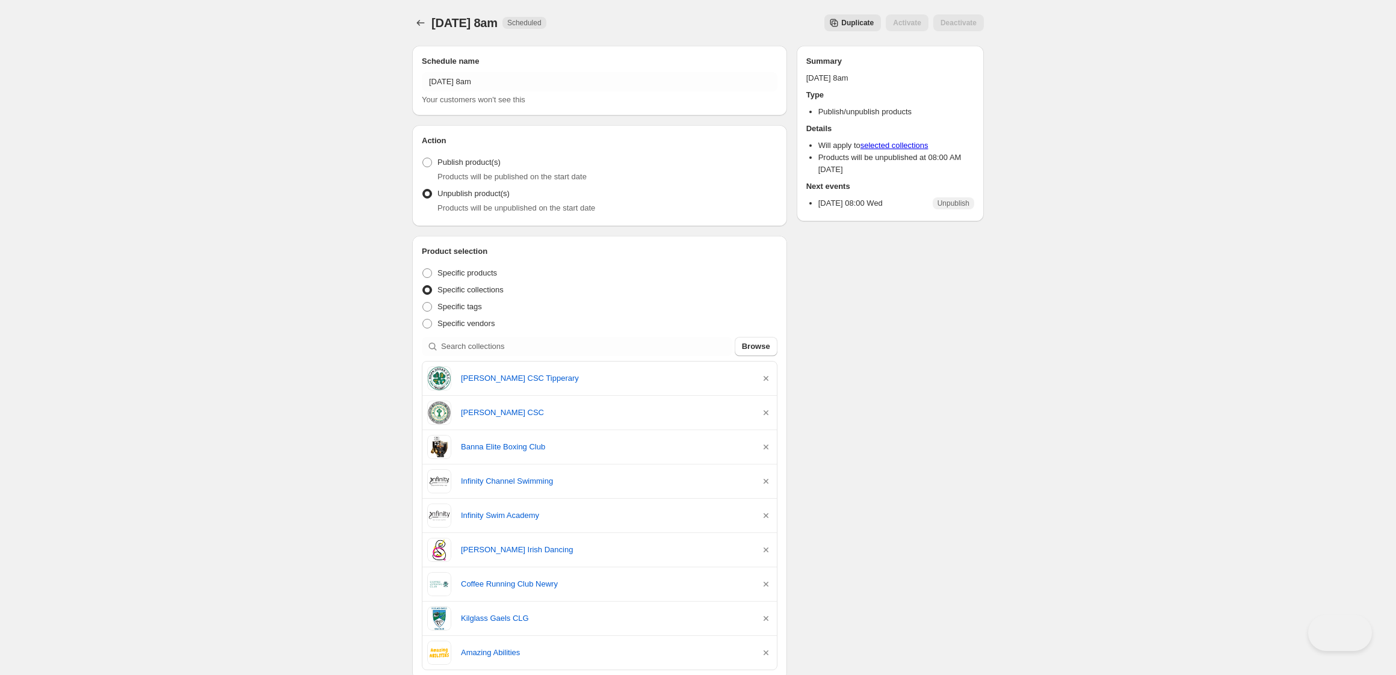 This screenshot has height=675, width=1396. What do you see at coordinates (466, 323) in the screenshot?
I see `span: Specific vendors` at bounding box center [466, 323].